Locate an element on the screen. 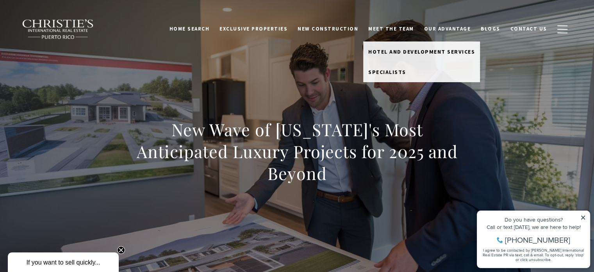  span: Exclusive Properties is located at coordinates (254, 29).